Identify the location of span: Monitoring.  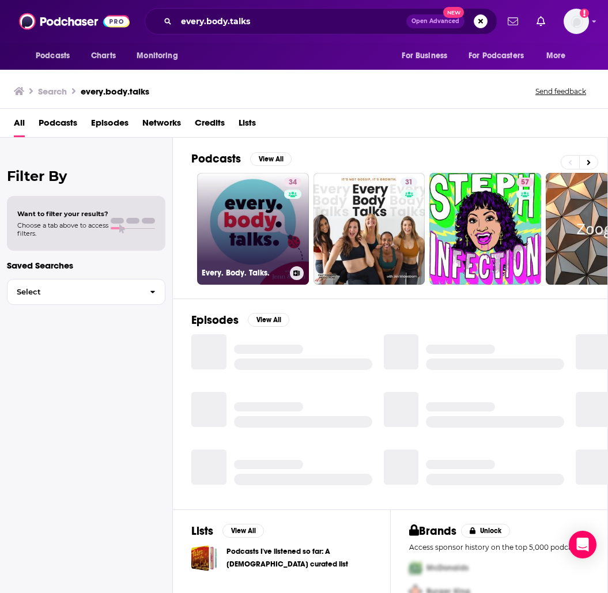
(157, 56).